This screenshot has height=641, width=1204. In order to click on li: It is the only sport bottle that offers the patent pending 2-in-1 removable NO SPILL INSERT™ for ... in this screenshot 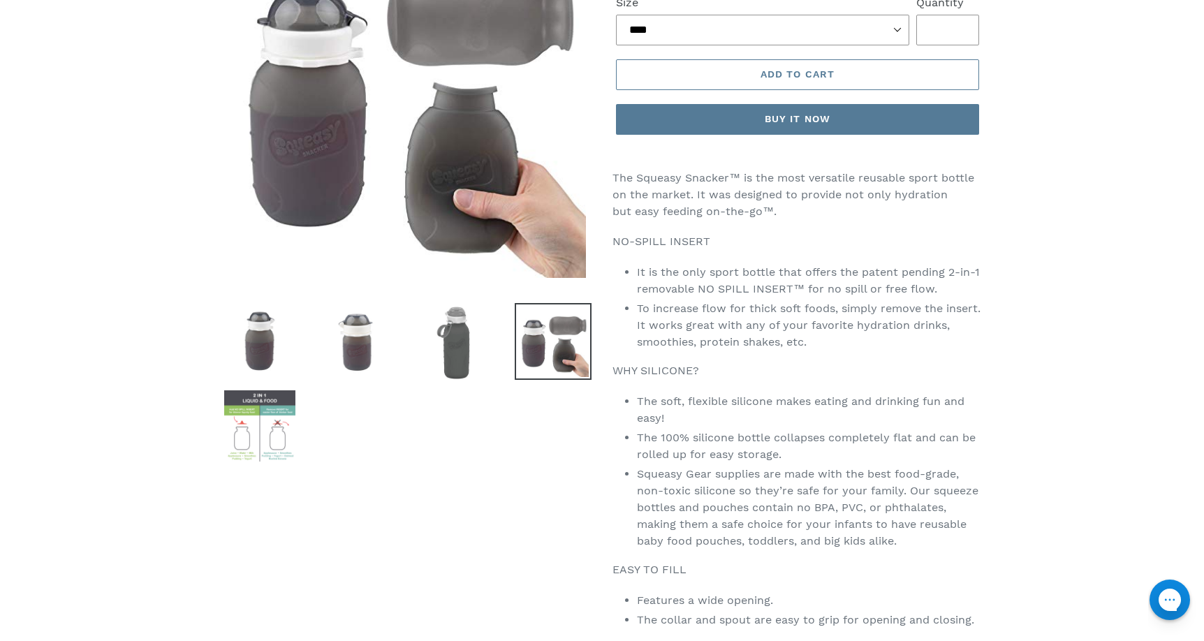, I will do `click(809, 281)`.